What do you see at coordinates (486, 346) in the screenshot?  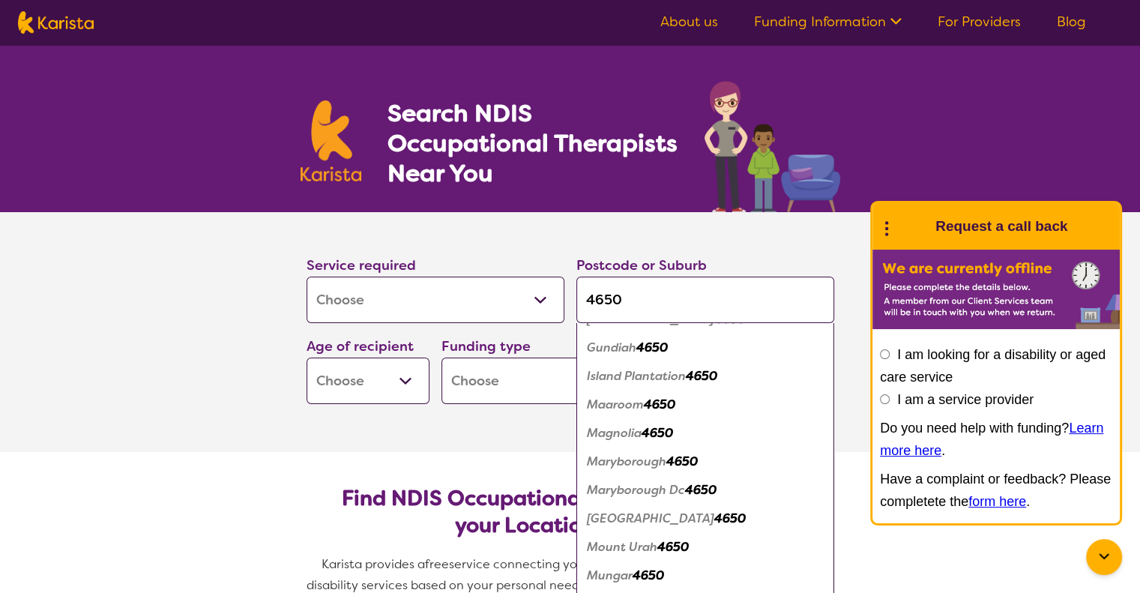 I see `label: Funding type` at bounding box center [486, 346].